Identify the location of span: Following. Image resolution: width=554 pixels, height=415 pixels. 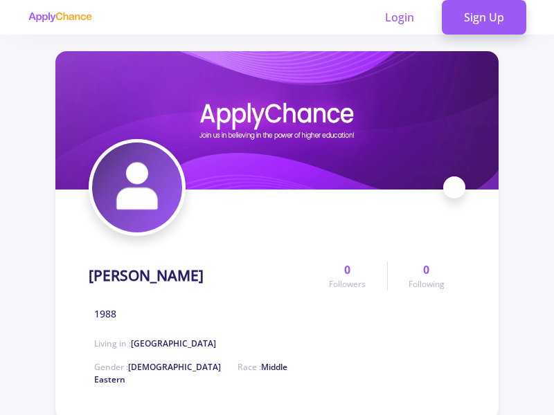
(426, 284).